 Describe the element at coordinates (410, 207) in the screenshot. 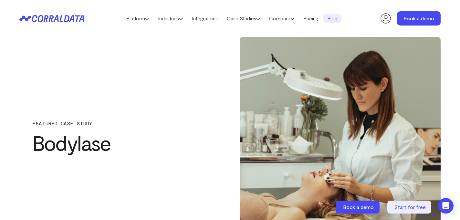

I see `a: Start for free` at that location.